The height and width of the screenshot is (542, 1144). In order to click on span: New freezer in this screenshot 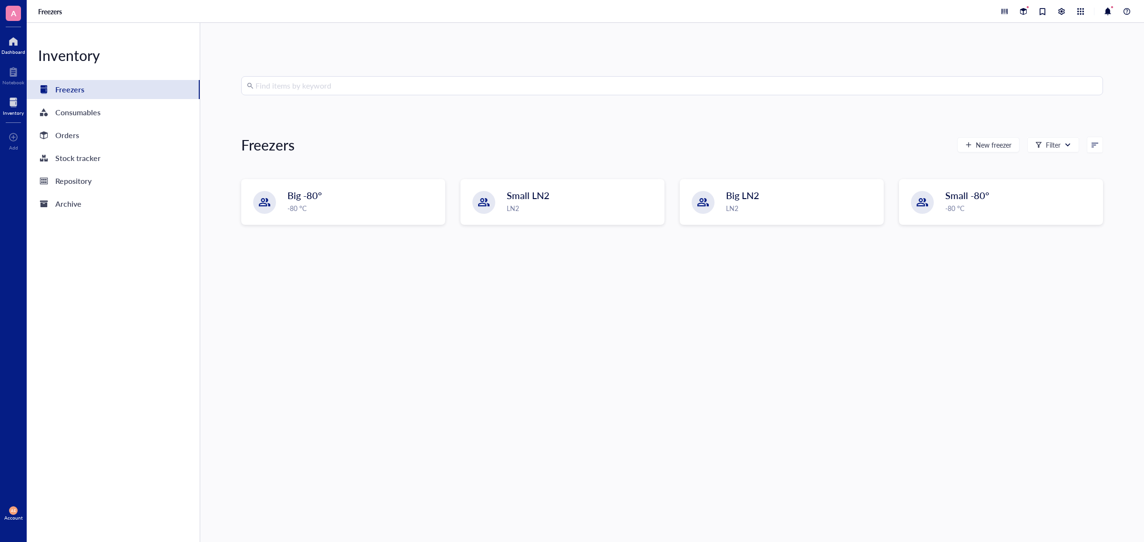, I will do `click(993, 145)`.